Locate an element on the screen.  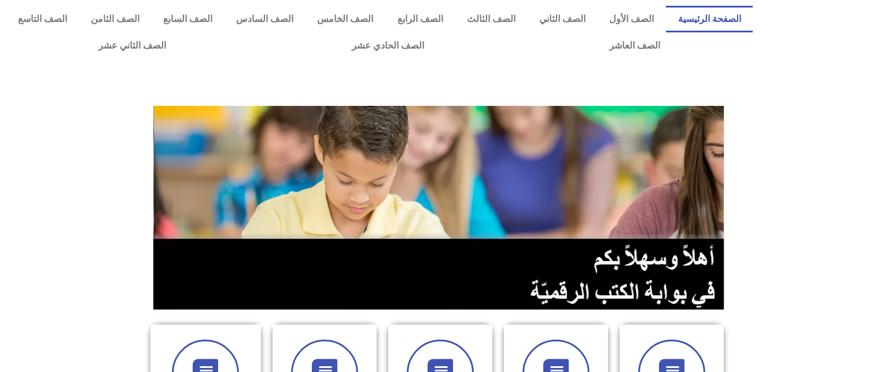
a: الصف السابع is located at coordinates (187, 19).